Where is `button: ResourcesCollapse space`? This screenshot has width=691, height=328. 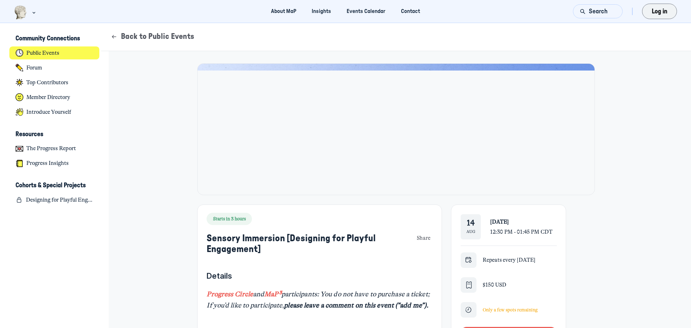 button: ResourcesCollapse space is located at coordinates (54, 134).